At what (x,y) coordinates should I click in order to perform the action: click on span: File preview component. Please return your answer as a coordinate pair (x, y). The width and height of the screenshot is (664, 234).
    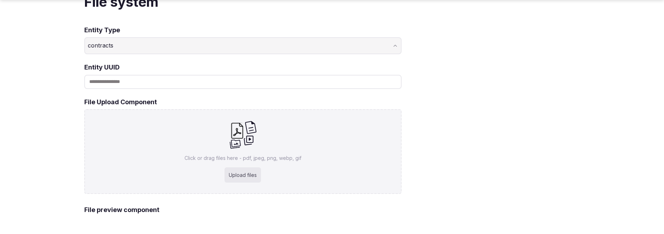
    Looking at the image, I should click on (243, 209).